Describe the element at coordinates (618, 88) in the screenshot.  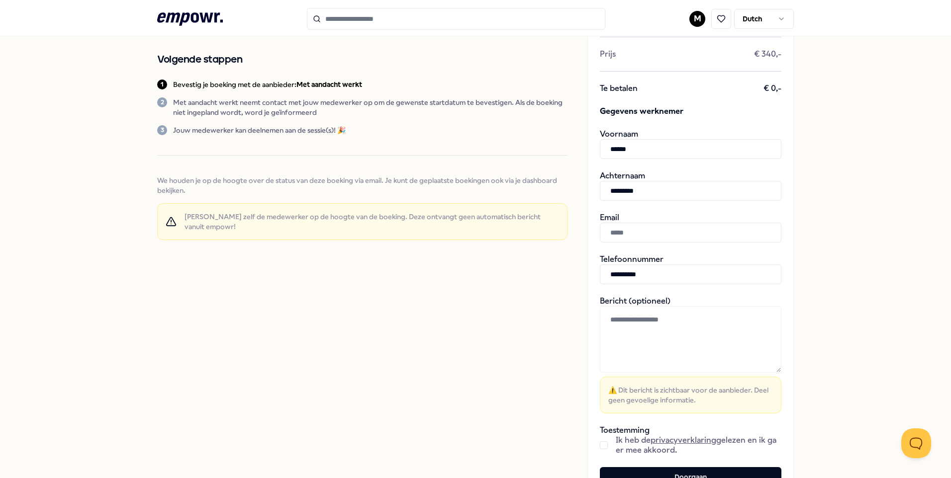
I see `span: Te betalen` at that location.